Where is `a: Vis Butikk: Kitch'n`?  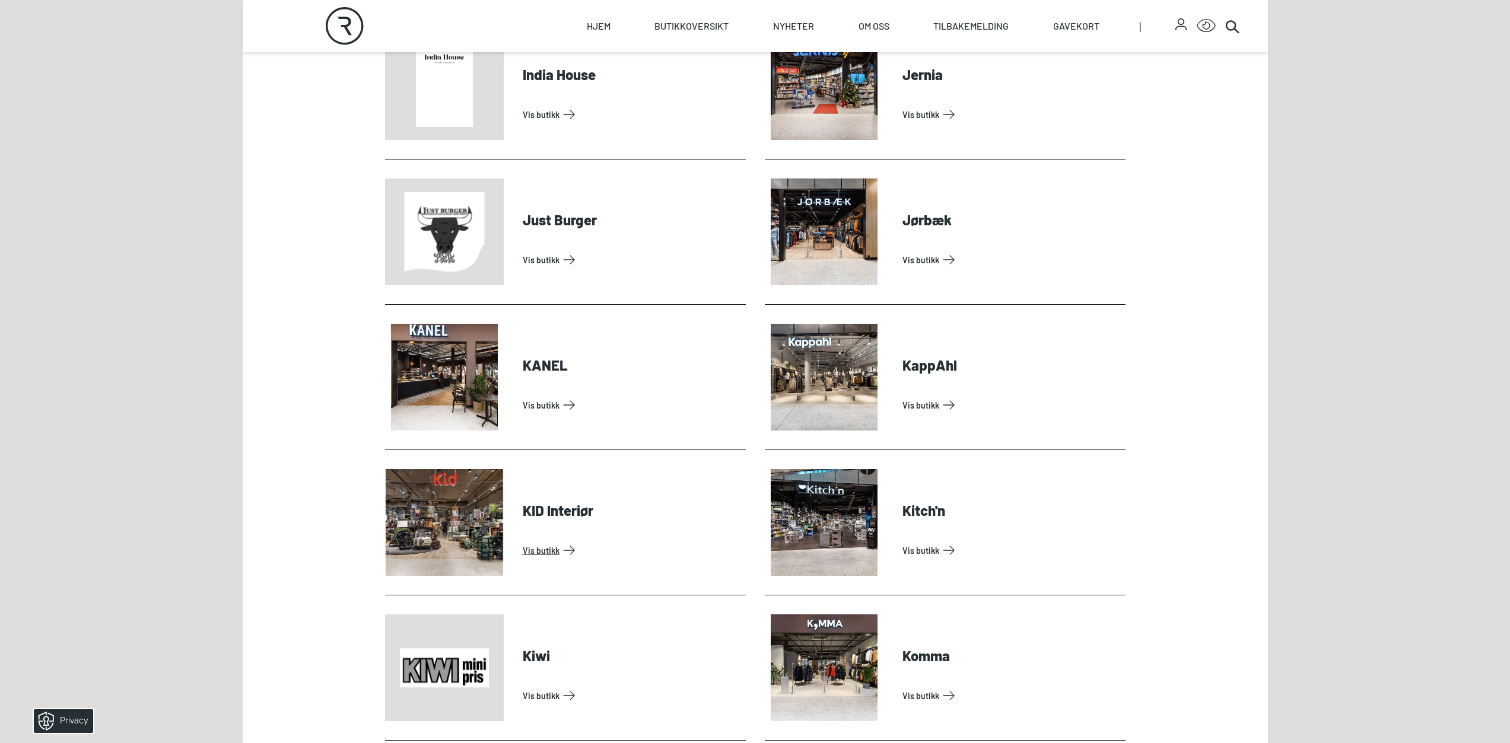
a: Vis Butikk: Kitch'n is located at coordinates (1011, 550).